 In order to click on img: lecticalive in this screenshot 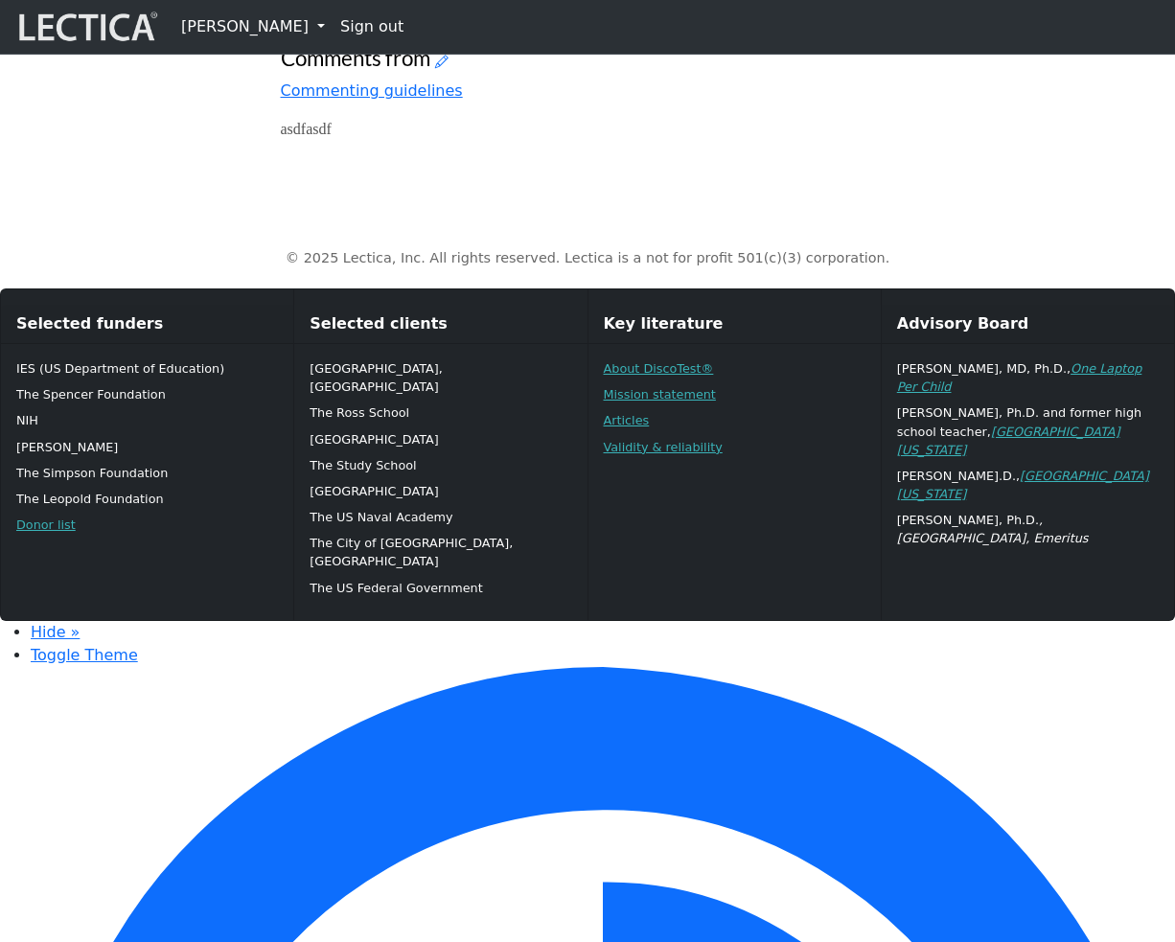, I will do `click(86, 27)`.